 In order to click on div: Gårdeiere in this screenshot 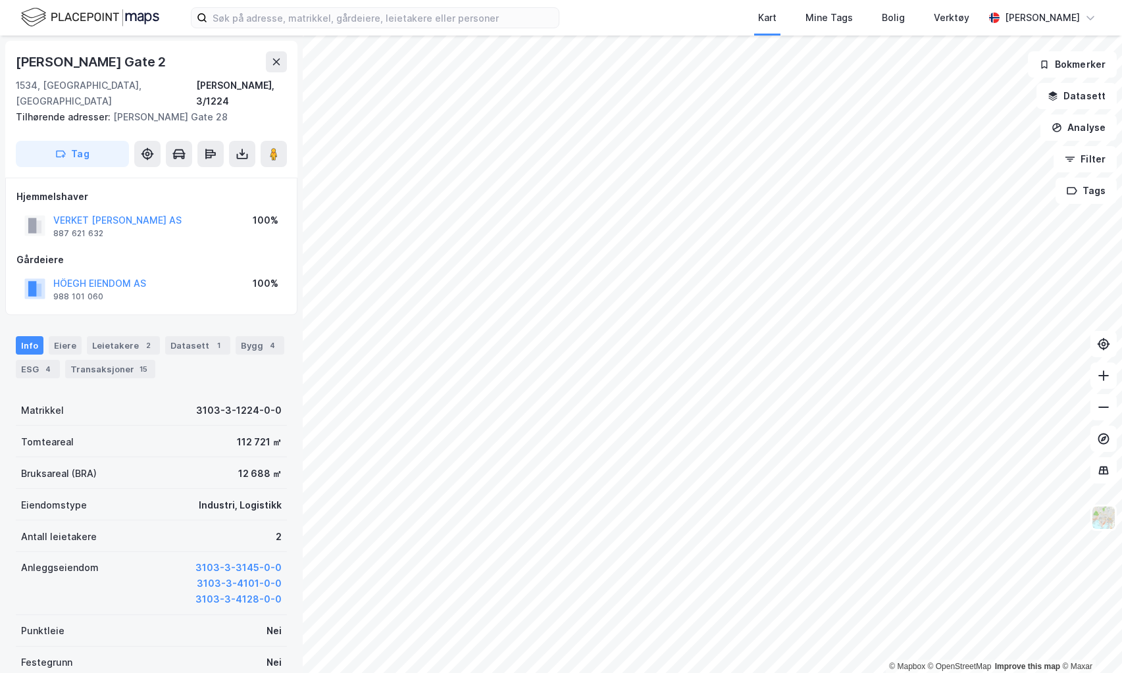, I will do `click(151, 260)`.